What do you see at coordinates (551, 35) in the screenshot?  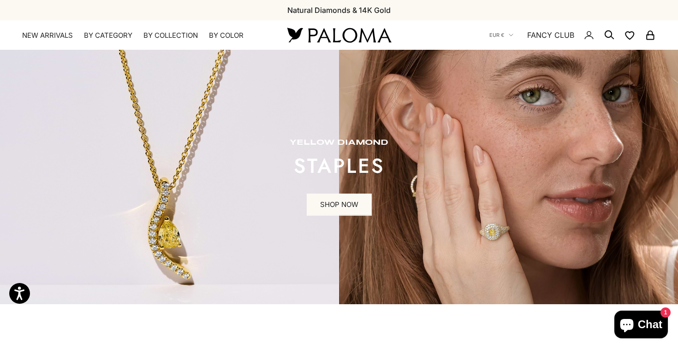 I see `a: FANCY CLUB` at bounding box center [551, 35].